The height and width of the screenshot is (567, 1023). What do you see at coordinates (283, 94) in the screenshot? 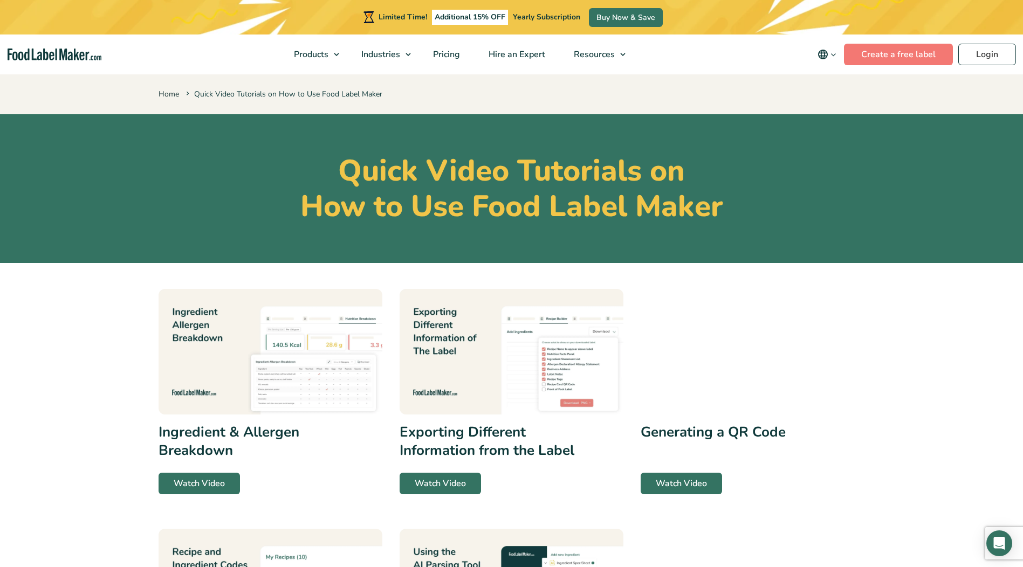
I see `span: Quick Video Tutorials on How to Use Food Label Maker` at bounding box center [283, 94].